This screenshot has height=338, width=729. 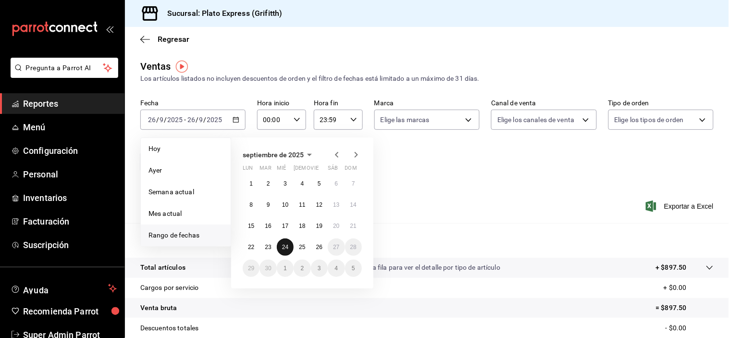 I want to click on span: Semana actual, so click(x=185, y=192).